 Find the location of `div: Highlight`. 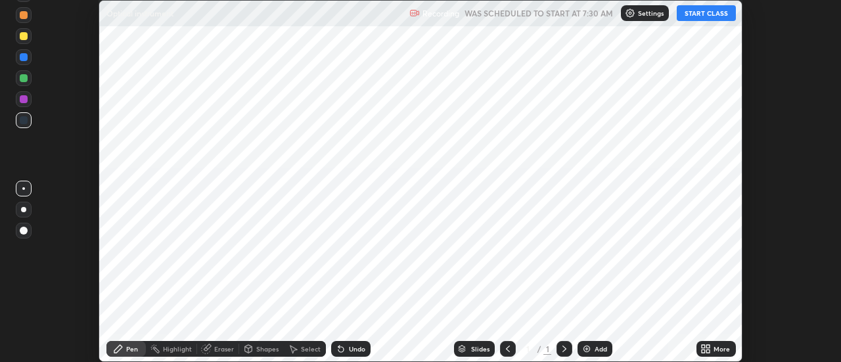

div: Highlight is located at coordinates (177, 349).